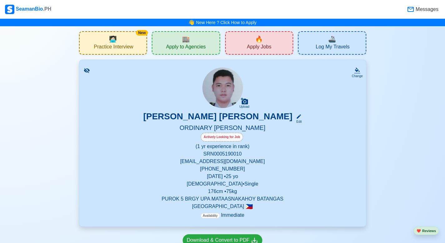 The height and width of the screenshot is (243, 445). I want to click on span: Practice Interview, so click(114, 47).